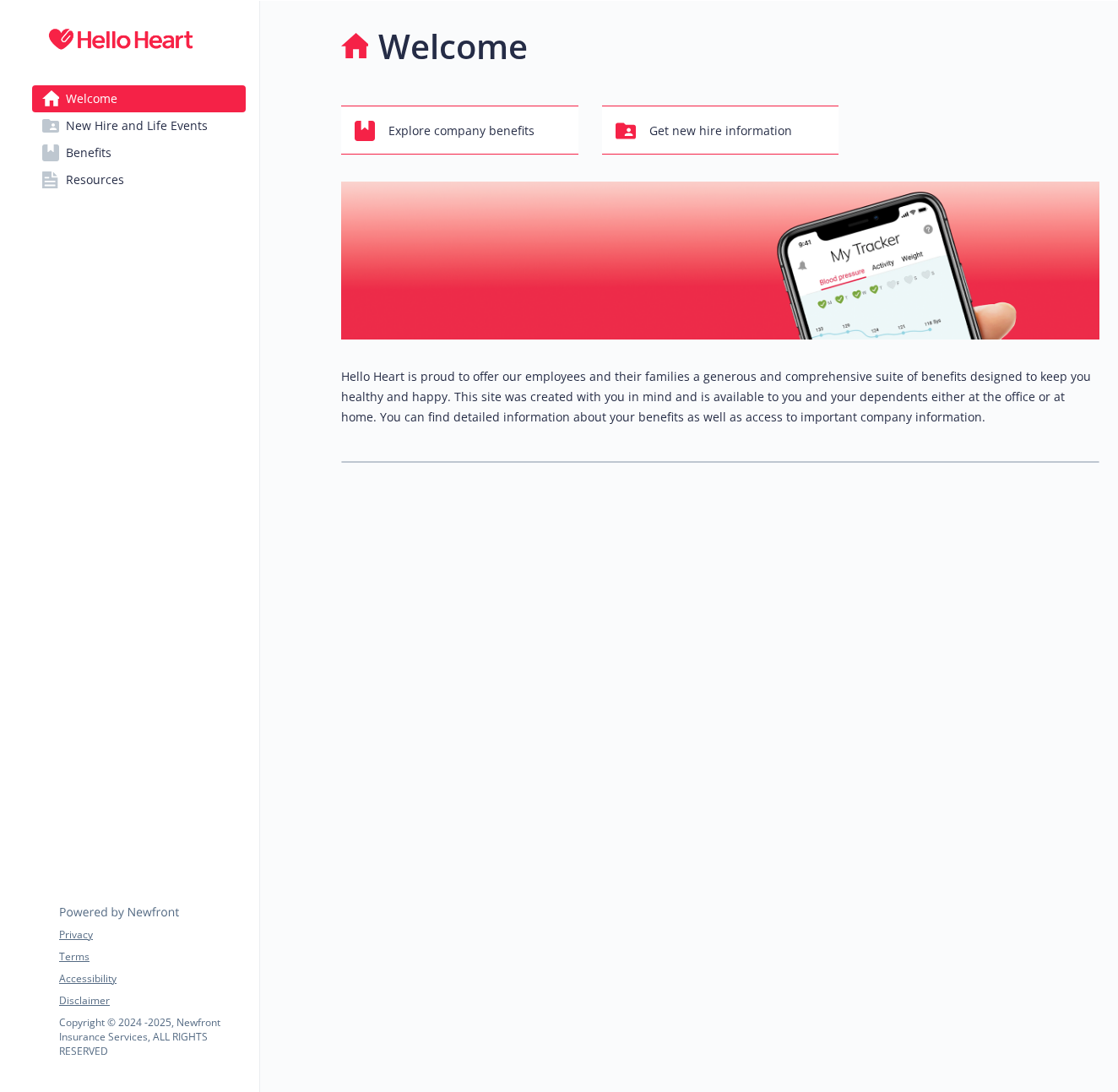 The width and height of the screenshot is (1118, 1092). I want to click on span: Resources, so click(95, 180).